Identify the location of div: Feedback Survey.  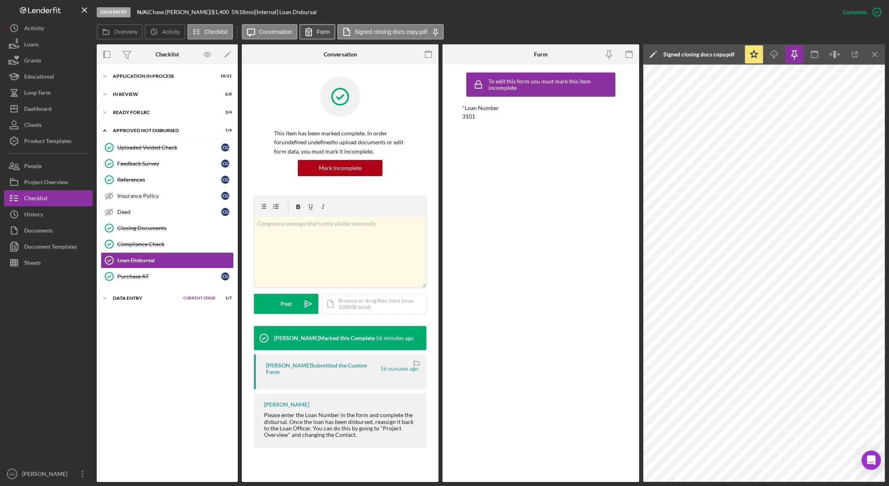
(169, 164).